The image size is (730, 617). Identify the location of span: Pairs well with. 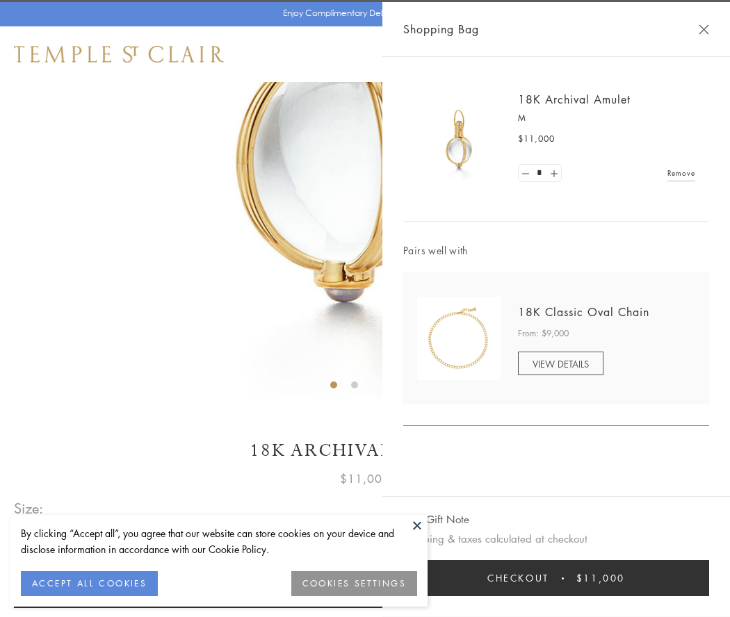
(556, 250).